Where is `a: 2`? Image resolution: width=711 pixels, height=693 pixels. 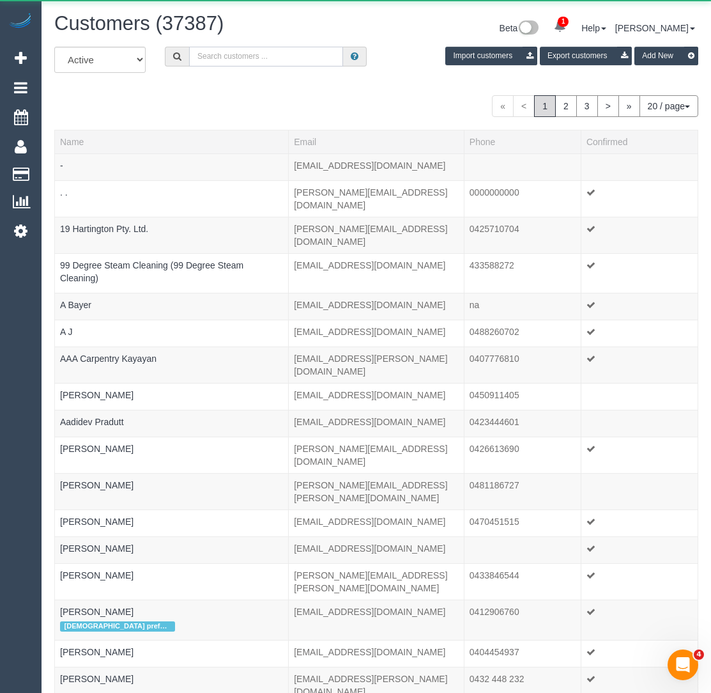
a: 2 is located at coordinates (566, 106).